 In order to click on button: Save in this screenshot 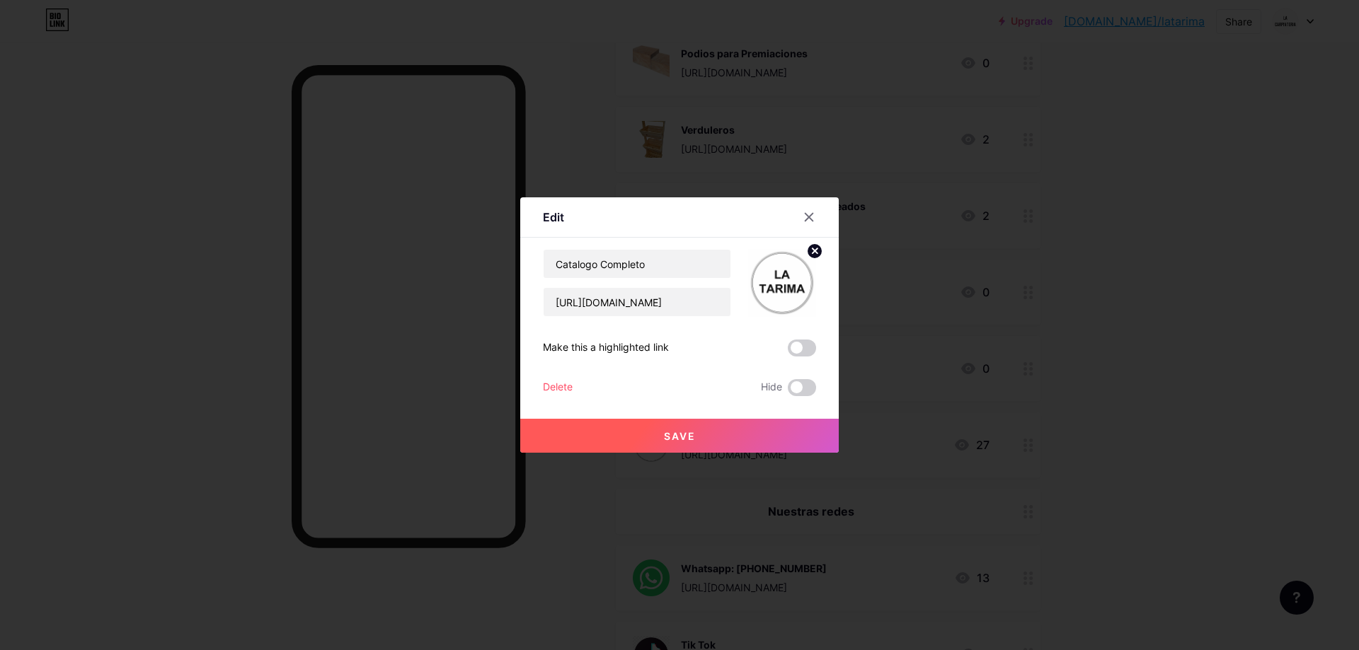, I will do `click(679, 436)`.